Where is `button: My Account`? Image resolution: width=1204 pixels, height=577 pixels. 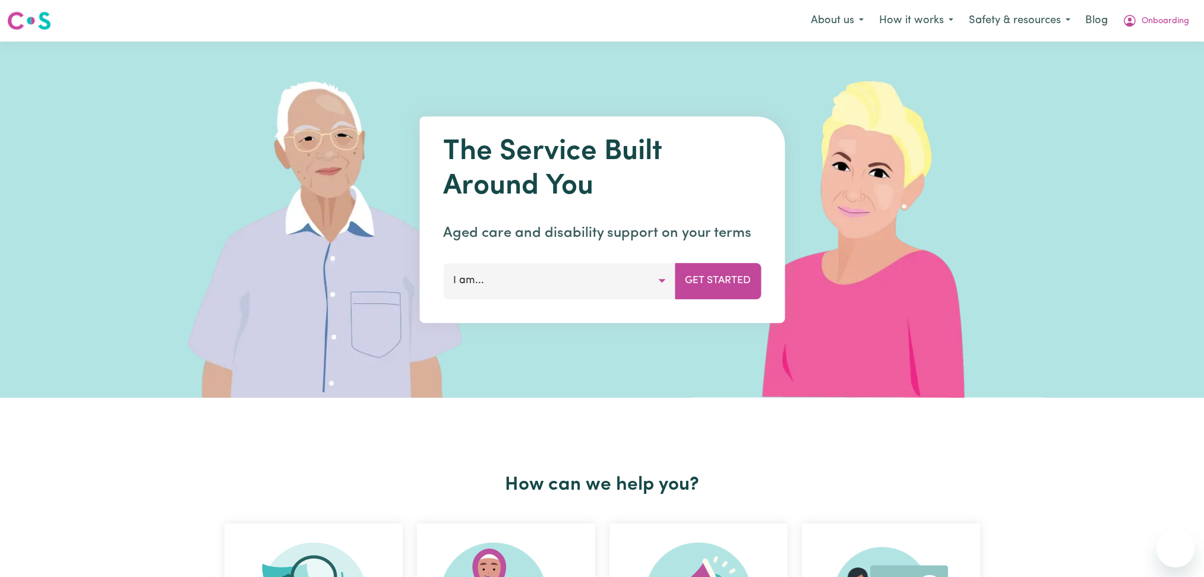
button: My Account is located at coordinates (1156, 21).